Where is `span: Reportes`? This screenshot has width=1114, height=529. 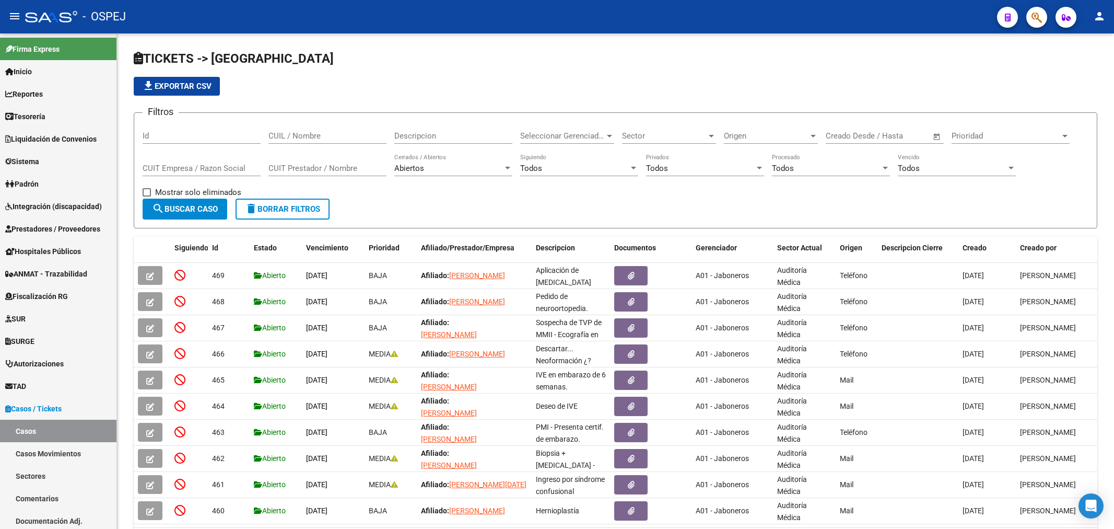
span: Reportes is located at coordinates (24, 94).